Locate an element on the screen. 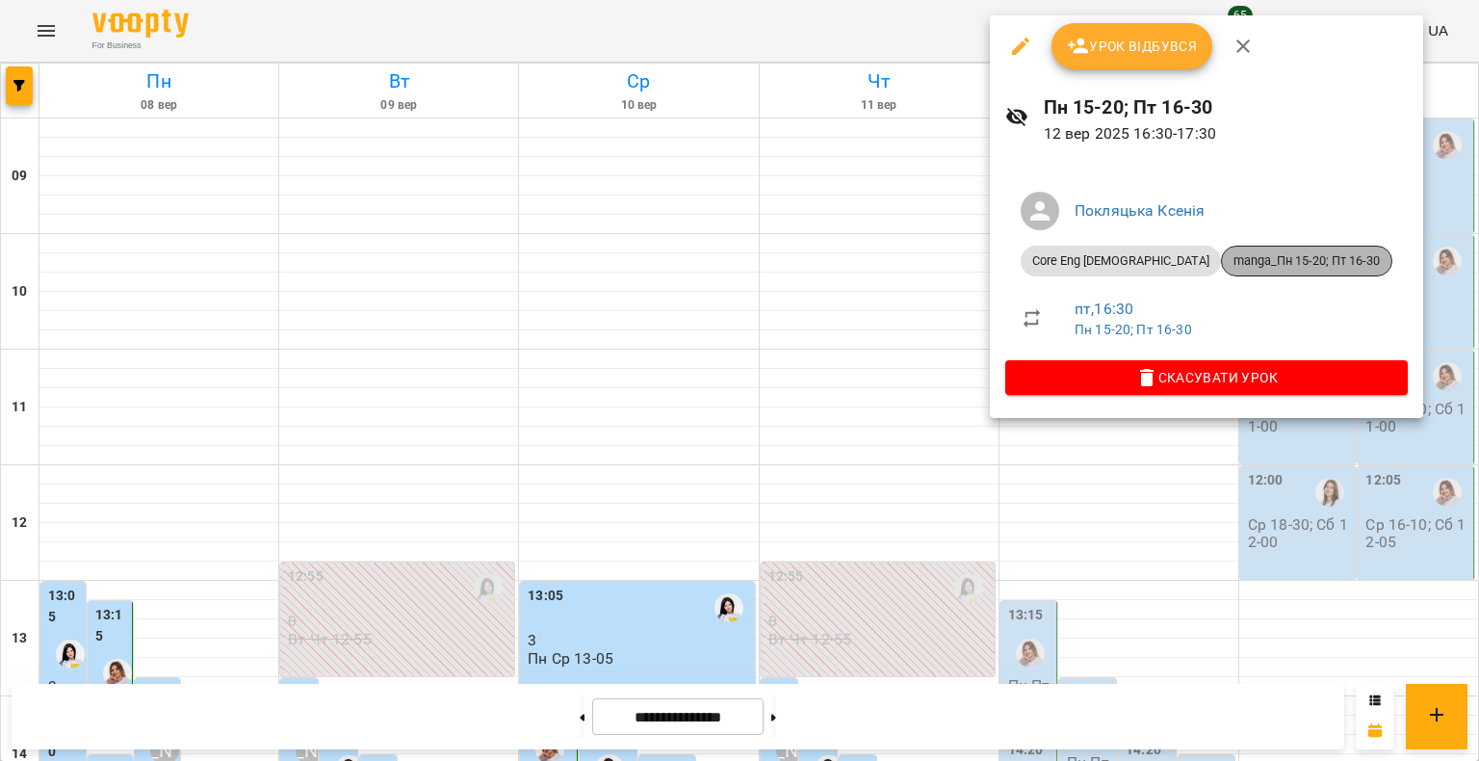  div: manga_Пн 15-20; Пт 16-30 is located at coordinates (1307, 261).